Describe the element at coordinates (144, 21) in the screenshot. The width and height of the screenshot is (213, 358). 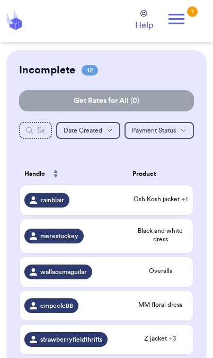
I see `a: Help` at that location.